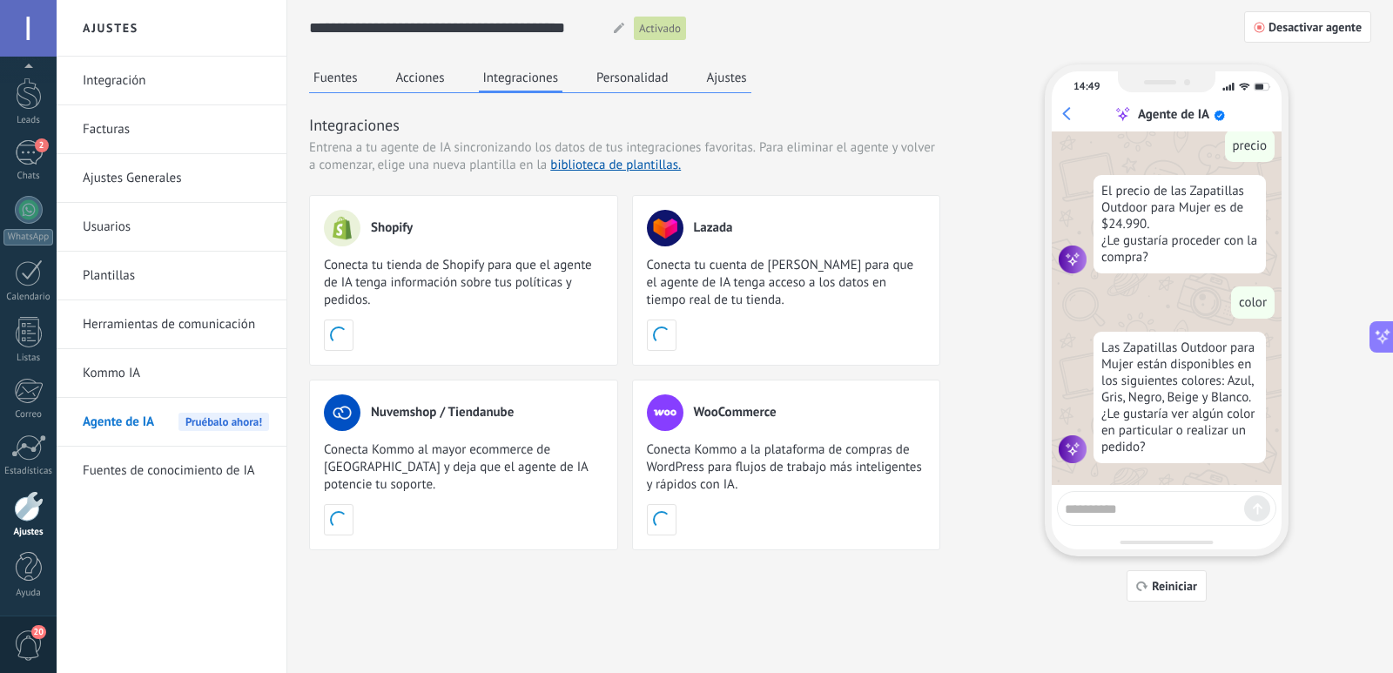  I want to click on div: Ayuda, so click(29, 593).